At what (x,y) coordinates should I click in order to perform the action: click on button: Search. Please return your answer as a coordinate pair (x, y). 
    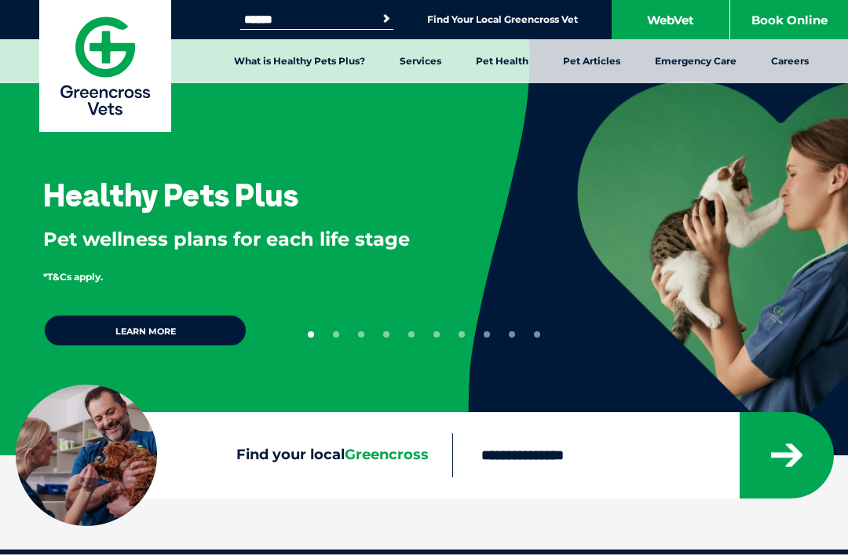
    Looking at the image, I should click on (386, 19).